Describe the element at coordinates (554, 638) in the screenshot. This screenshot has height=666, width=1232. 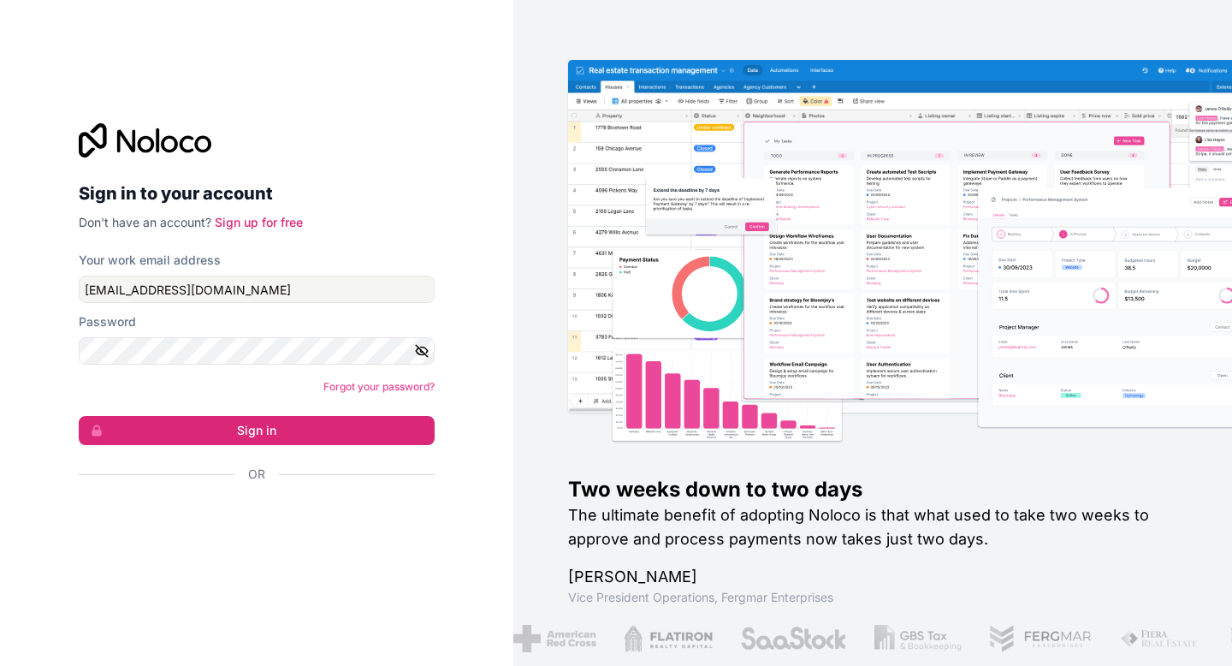
I see `img: /assets/american-red-cross-BAupjrZR.png` at that location.